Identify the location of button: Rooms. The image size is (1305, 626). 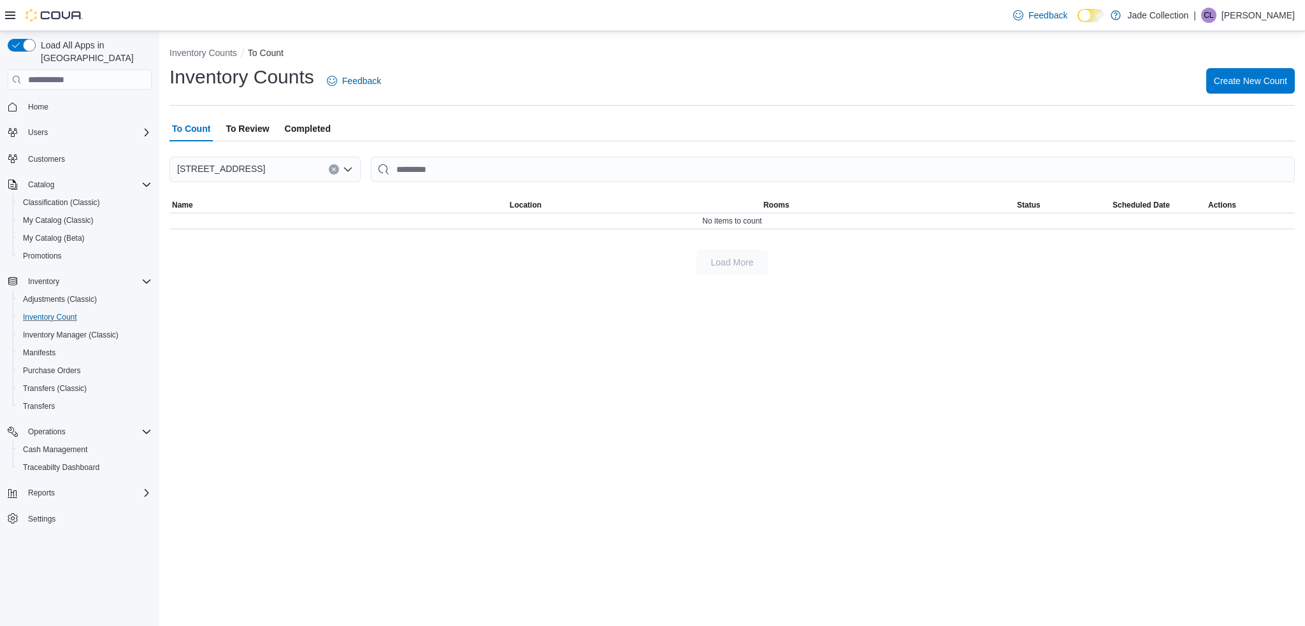
(887, 205).